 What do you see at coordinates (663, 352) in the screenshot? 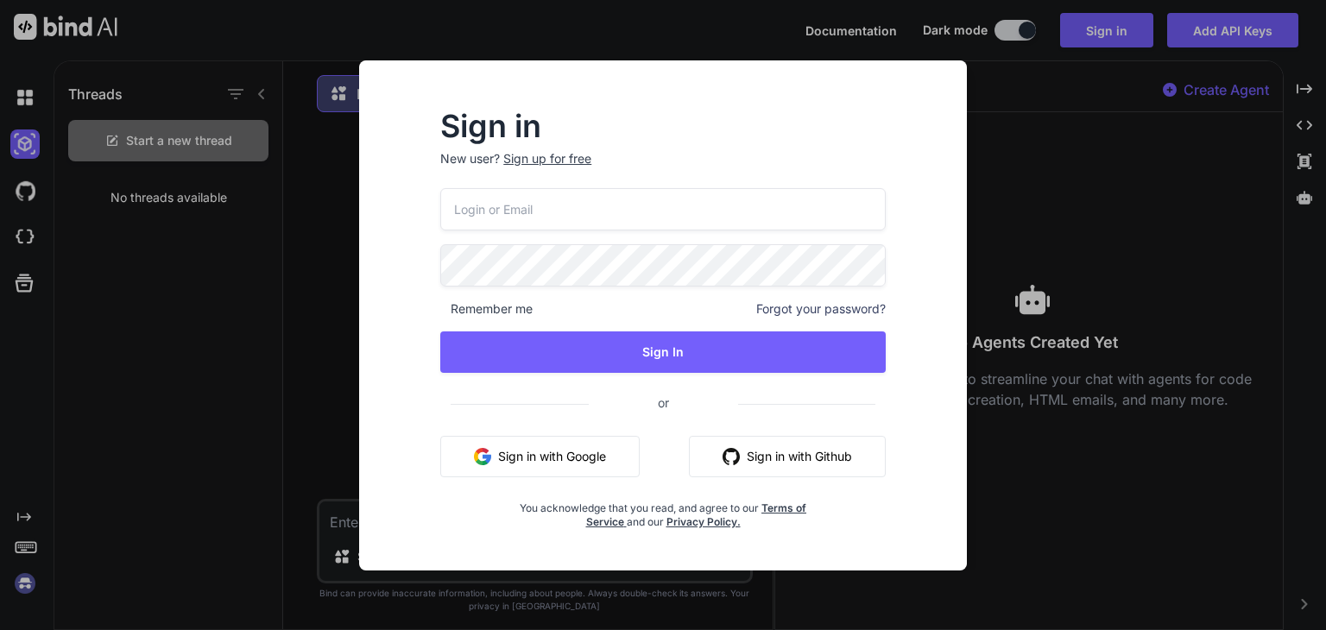
I see `button: Sign In` at bounding box center [663, 352].